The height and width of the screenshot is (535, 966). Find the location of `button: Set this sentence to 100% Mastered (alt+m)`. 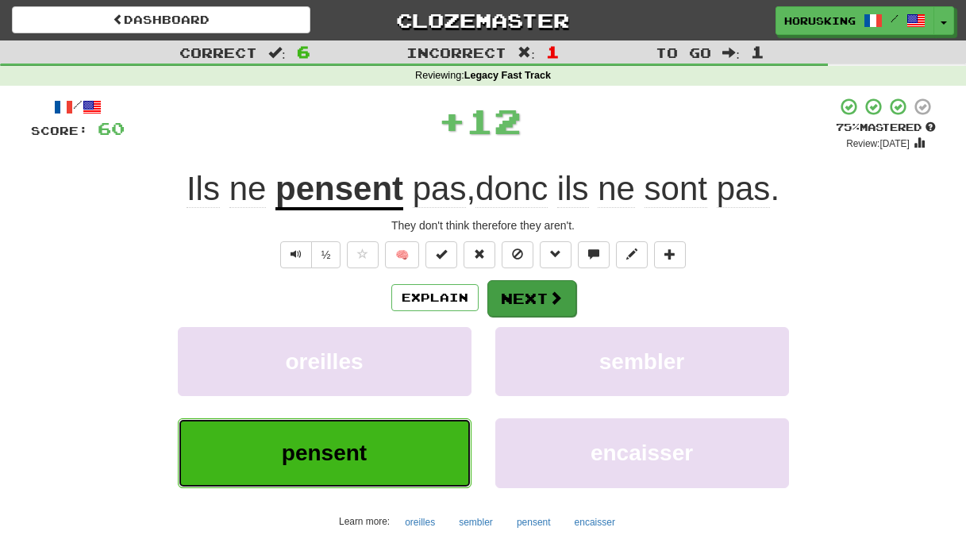

button: Set this sentence to 100% Mastered (alt+m) is located at coordinates (441, 255).